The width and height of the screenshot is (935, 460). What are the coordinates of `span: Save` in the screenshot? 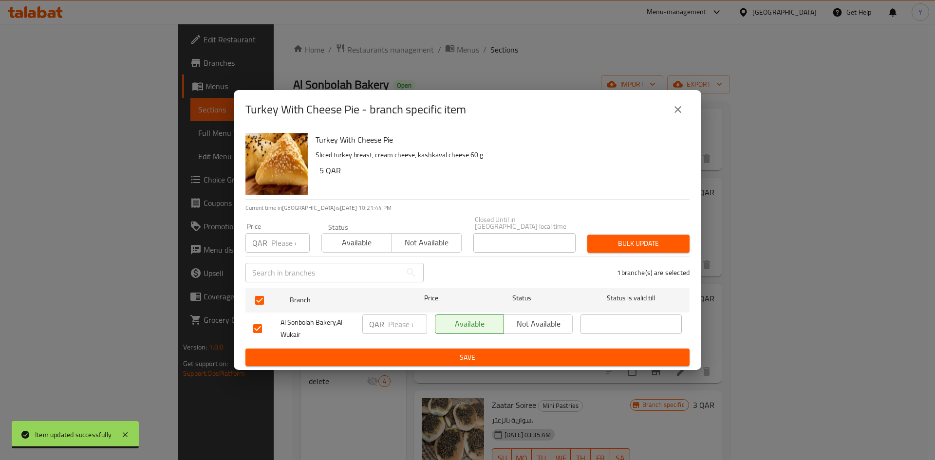 It's located at (468, 358).